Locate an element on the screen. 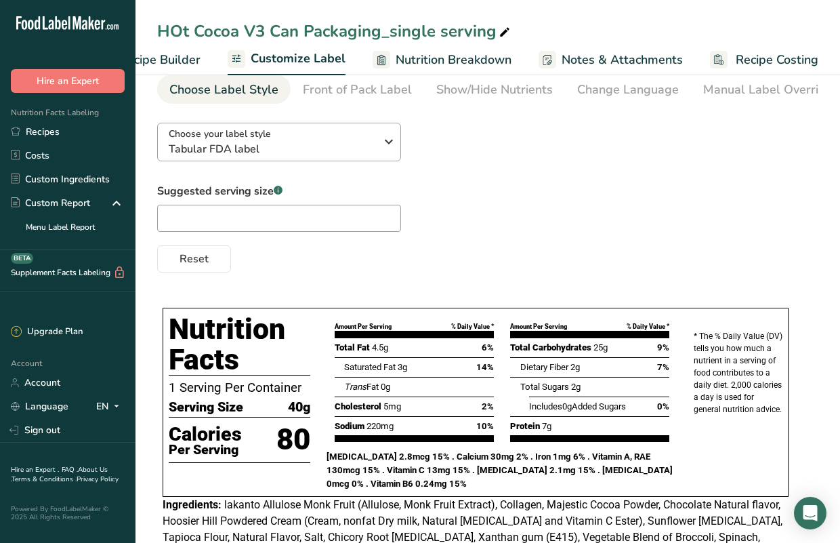 Image resolution: width=840 pixels, height=543 pixels. a: Privacy Policy is located at coordinates (98, 479).